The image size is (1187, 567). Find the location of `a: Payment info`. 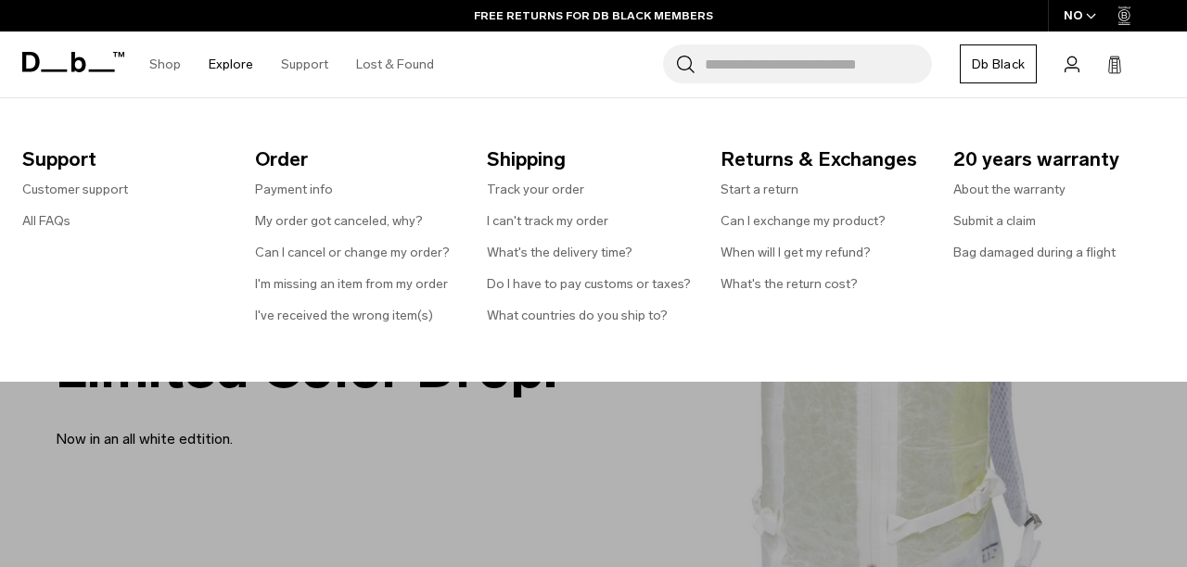

a: Payment info is located at coordinates (294, 189).